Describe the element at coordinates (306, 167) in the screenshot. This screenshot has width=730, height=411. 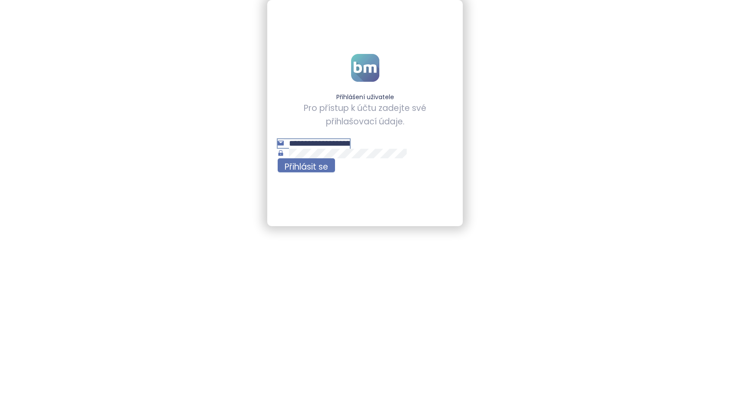
I see `span: Přihlásit se` at that location.